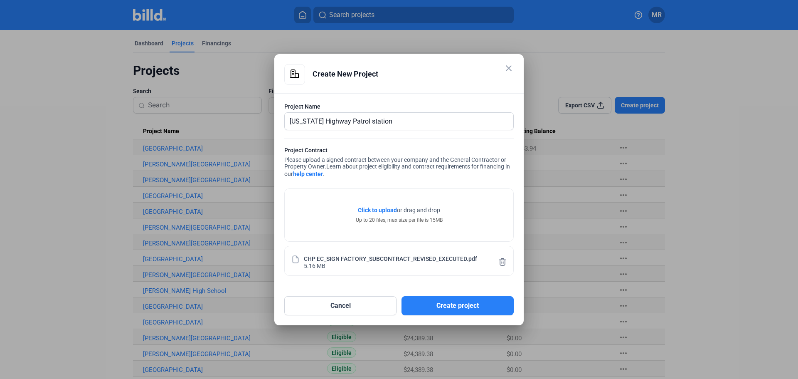 Image resolution: width=798 pixels, height=379 pixels. I want to click on div: CHP EC_SIGN FACTORY_SUBCONTRACT_REVISED_EXECUTED.pdf, so click(390, 258).